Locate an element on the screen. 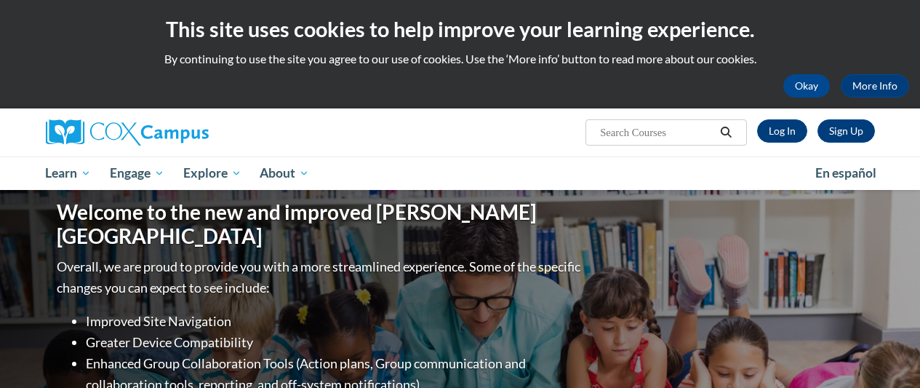 Image resolution: width=920 pixels, height=388 pixels. a: Explore is located at coordinates (212, 173).